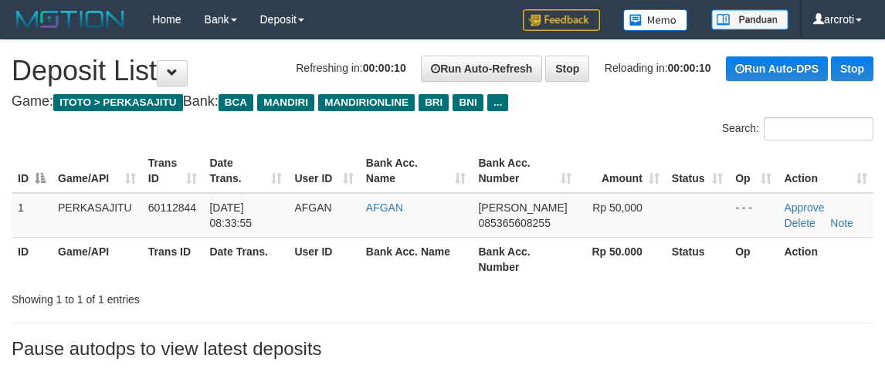 The image size is (885, 372). What do you see at coordinates (118, 103) in the screenshot?
I see `span: ITOTO > PERKASAJITU` at bounding box center [118, 103].